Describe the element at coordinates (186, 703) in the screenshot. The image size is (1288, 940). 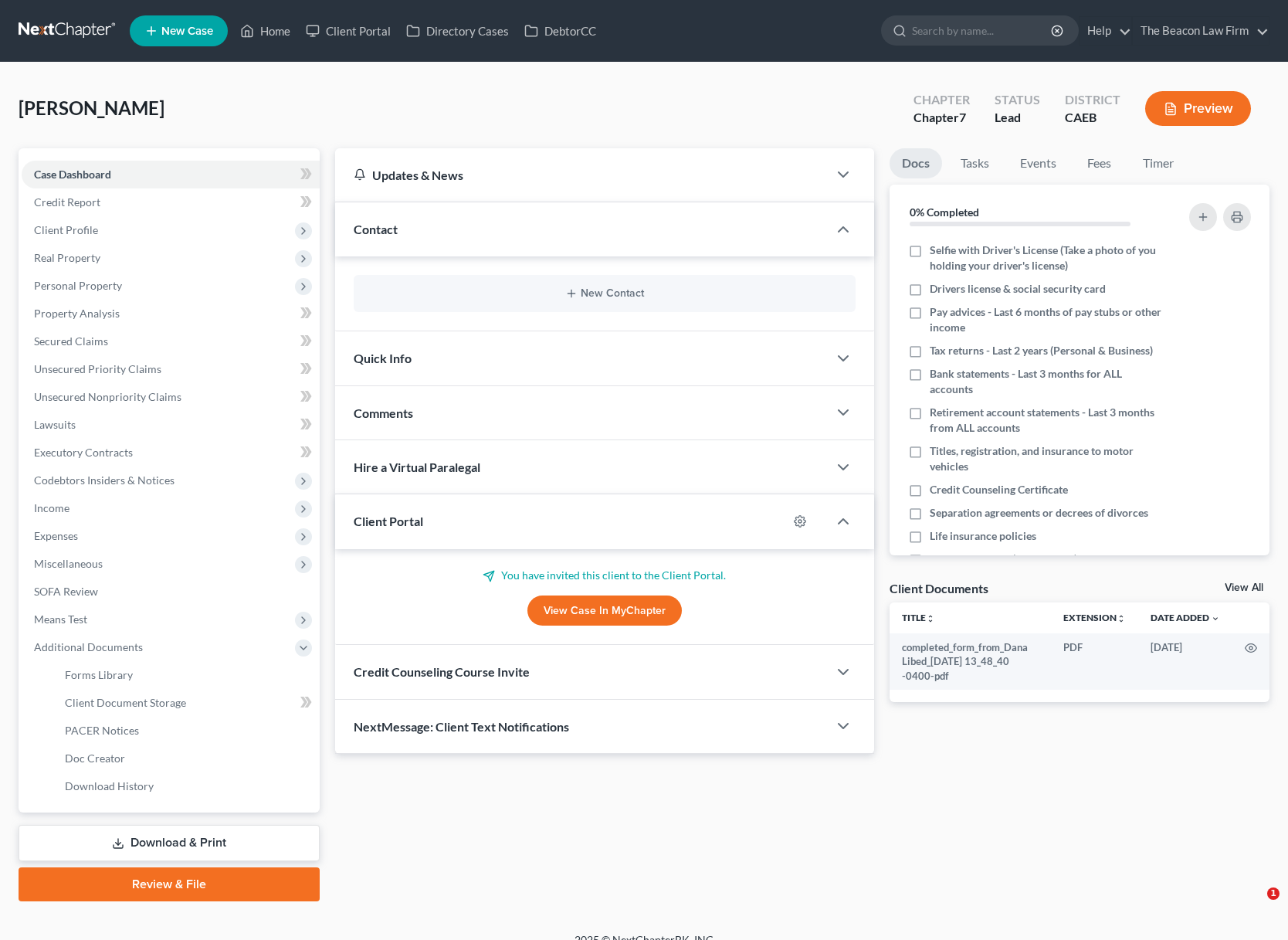
I see `a: Client Document Storage` at that location.